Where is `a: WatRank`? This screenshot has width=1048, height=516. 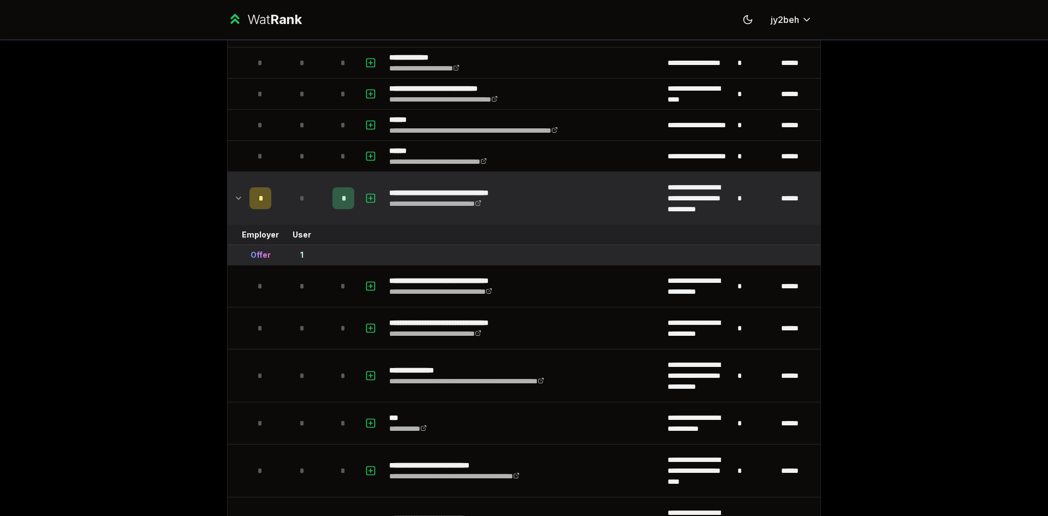 a: WatRank is located at coordinates (264, 20).